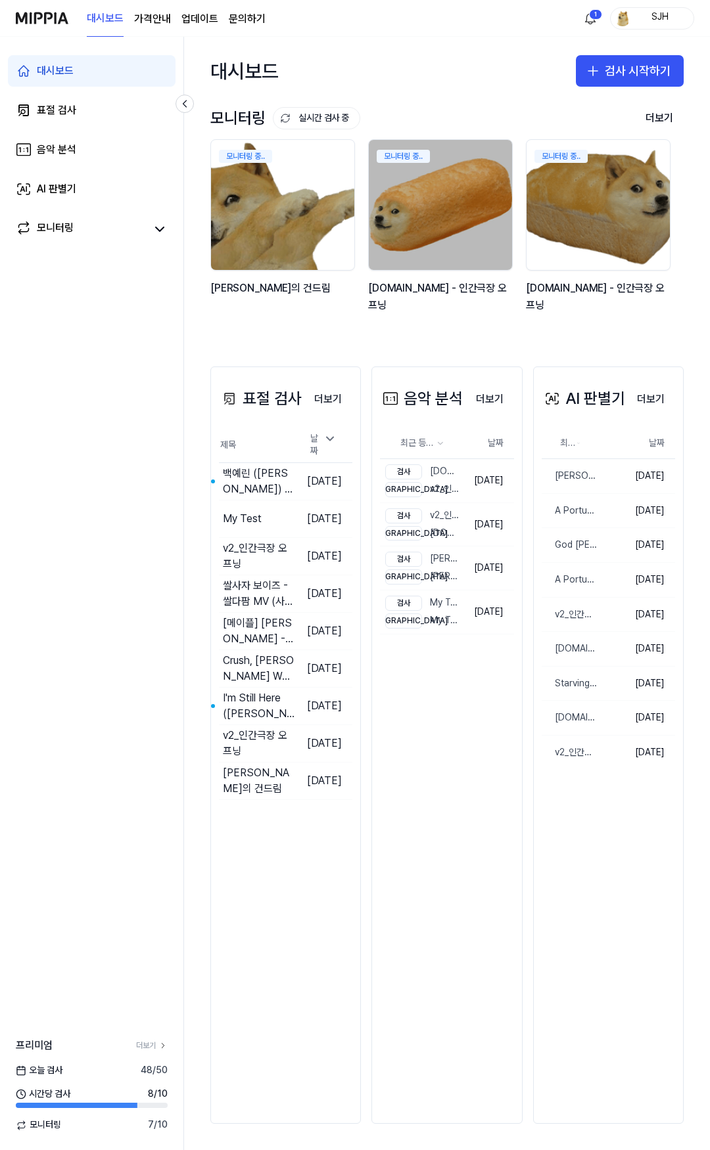 This screenshot has width=710, height=1150. Describe the element at coordinates (39, 1071) in the screenshot. I see `span: 오늘 검사` at that location.